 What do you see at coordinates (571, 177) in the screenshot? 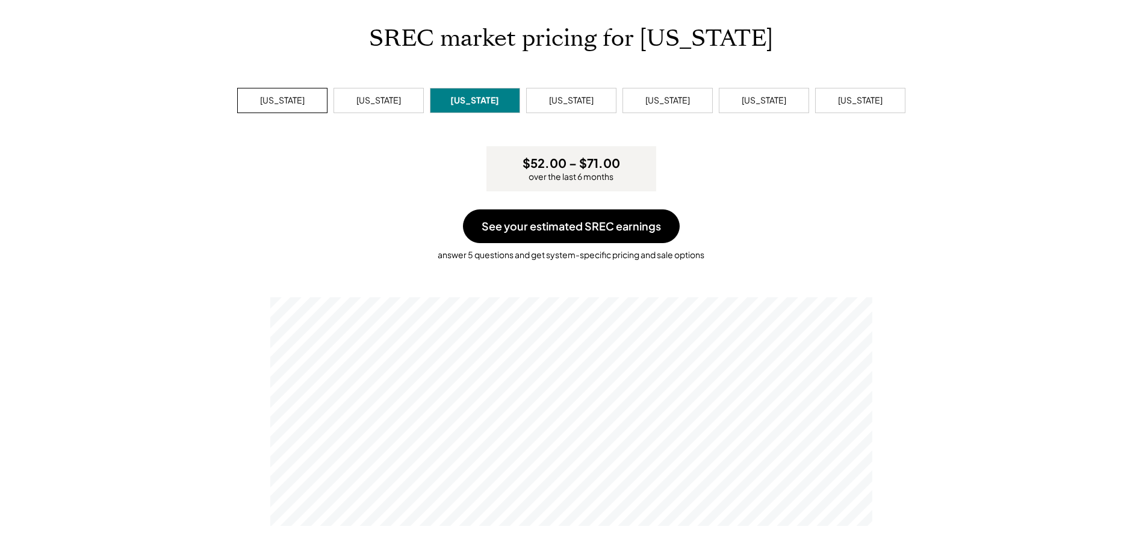
I see `div: over the last 6 months` at bounding box center [571, 177].